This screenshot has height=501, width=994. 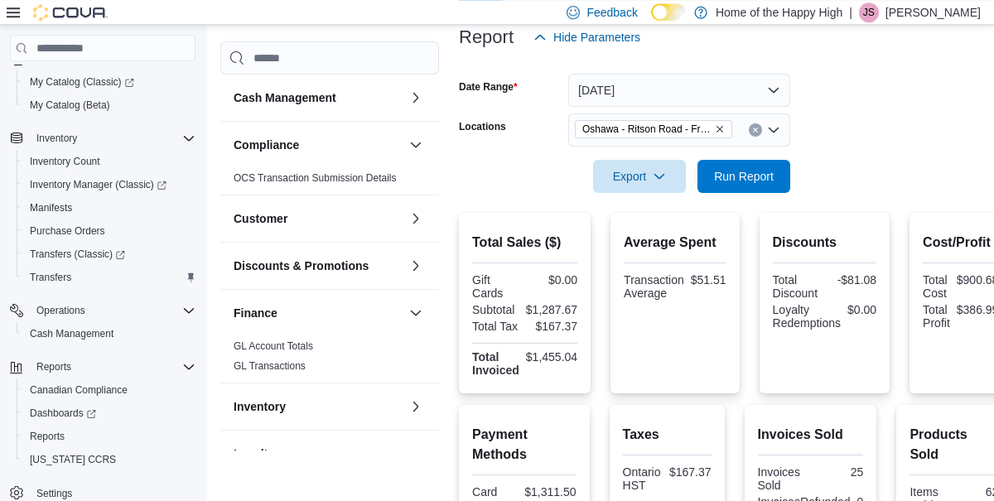 I want to click on div: 25, so click(x=839, y=472).